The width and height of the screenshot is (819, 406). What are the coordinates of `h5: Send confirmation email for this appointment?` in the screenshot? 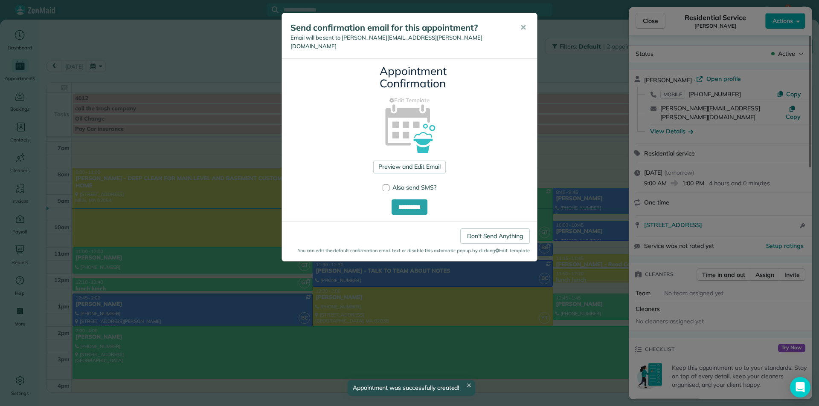 It's located at (399, 28).